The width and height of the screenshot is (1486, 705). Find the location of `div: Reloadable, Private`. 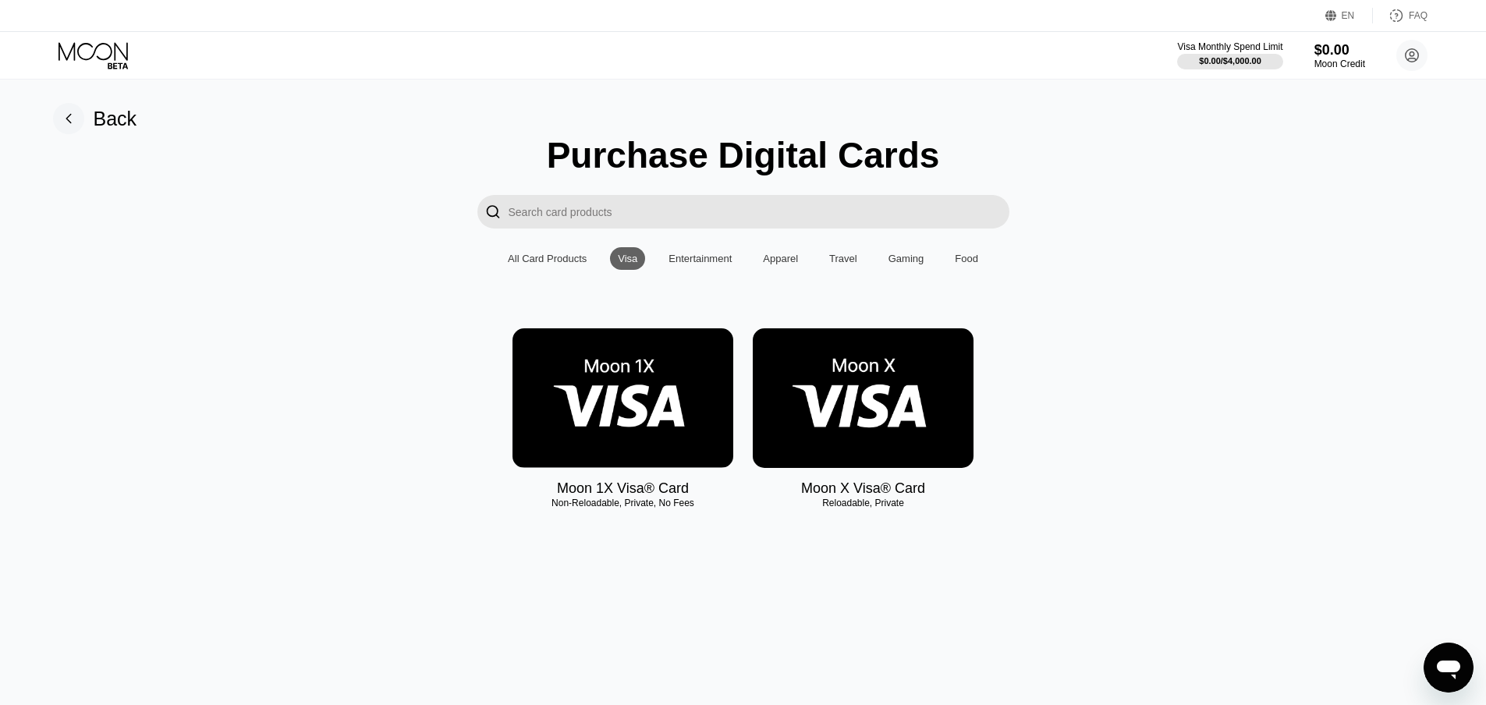

div: Reloadable, Private is located at coordinates (863, 503).